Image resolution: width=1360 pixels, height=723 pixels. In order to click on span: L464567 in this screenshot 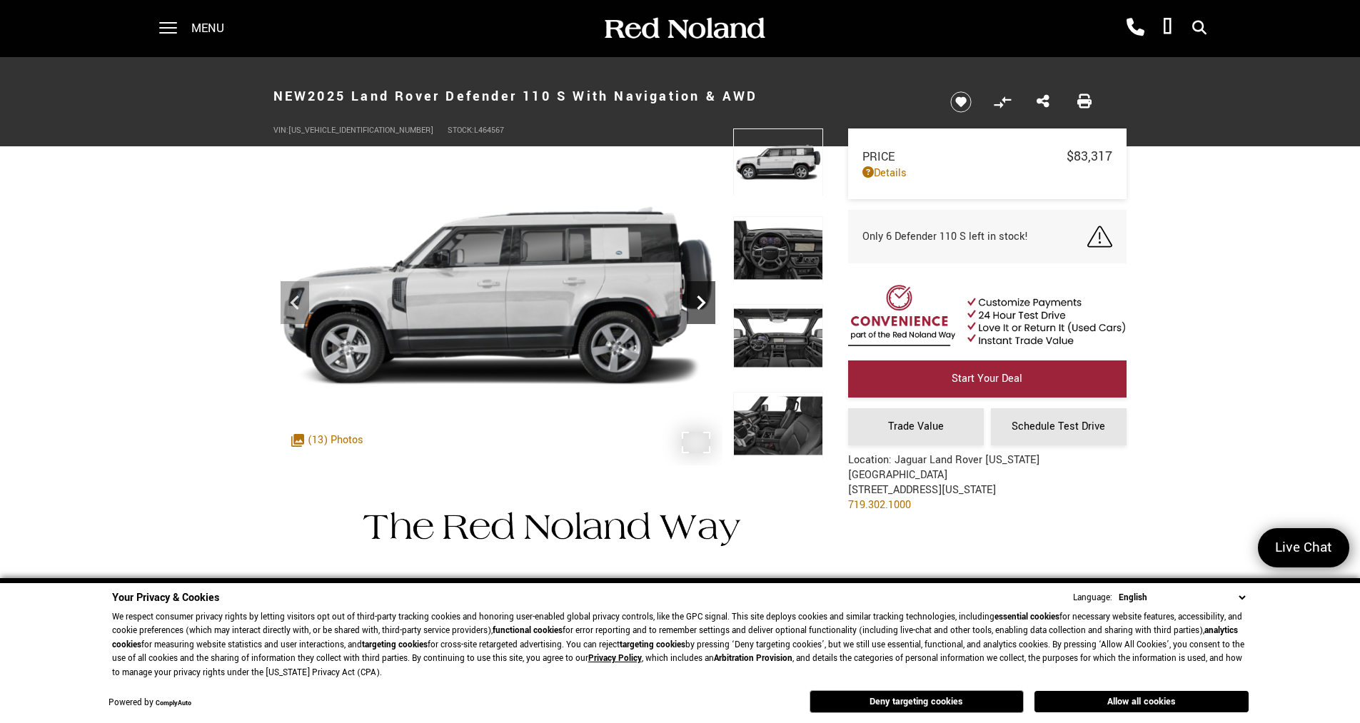, I will do `click(489, 130)`.